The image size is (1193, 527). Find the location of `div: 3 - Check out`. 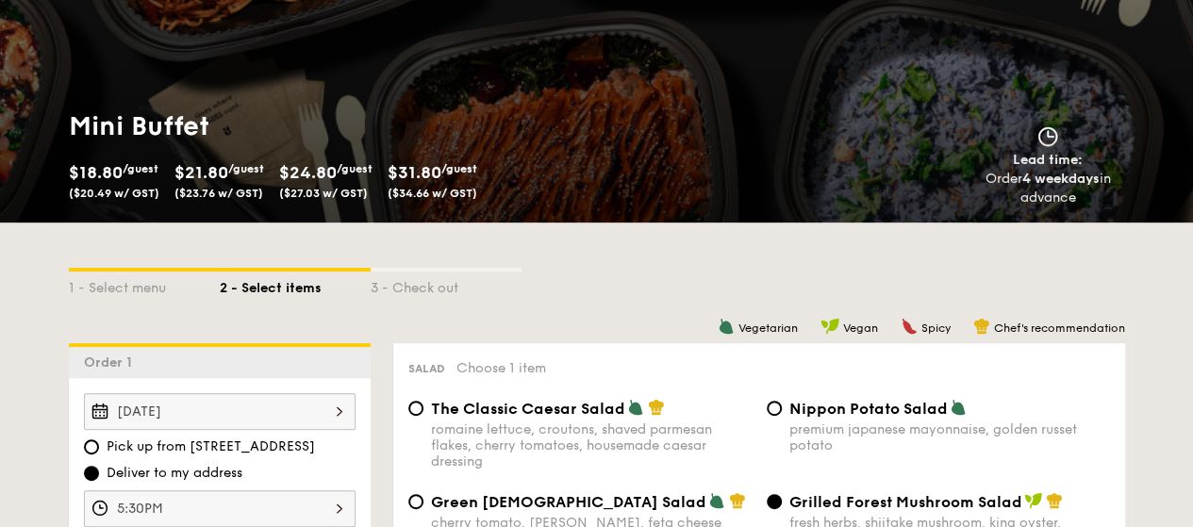

div: 3 - Check out is located at coordinates (446, 285).